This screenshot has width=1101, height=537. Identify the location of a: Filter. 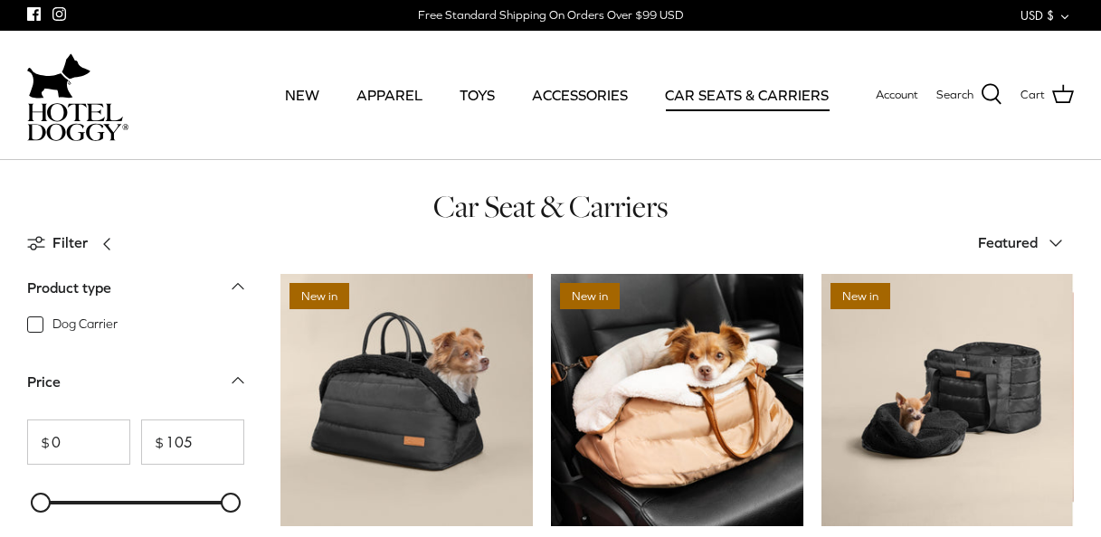
(75, 243).